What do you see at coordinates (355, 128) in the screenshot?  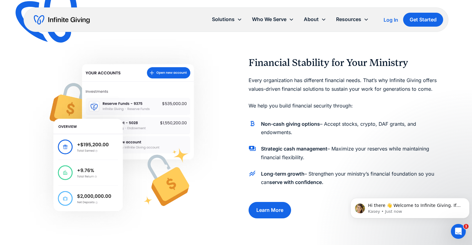 I see `p: – Accept stocks, crypto, DAF grants, and endowments.` at bounding box center [355, 128].